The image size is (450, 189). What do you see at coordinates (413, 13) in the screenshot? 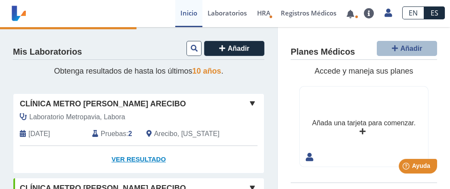
I see `font: EN` at bounding box center [413, 13].